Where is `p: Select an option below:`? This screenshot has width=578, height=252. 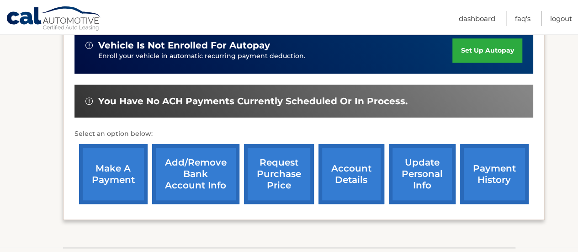
p: Select an option below: is located at coordinates (304, 134).